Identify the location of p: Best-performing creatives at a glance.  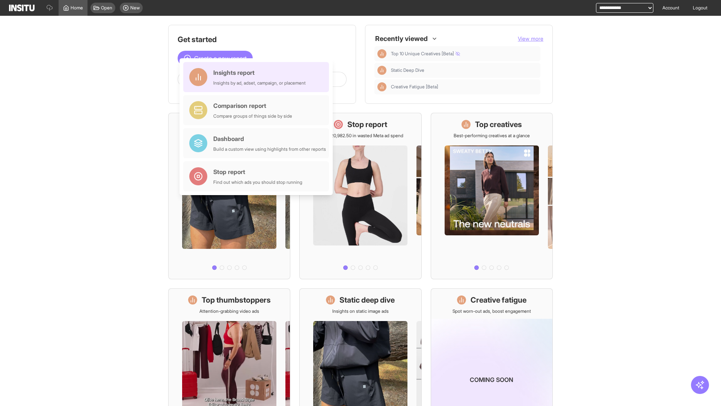
(492, 136).